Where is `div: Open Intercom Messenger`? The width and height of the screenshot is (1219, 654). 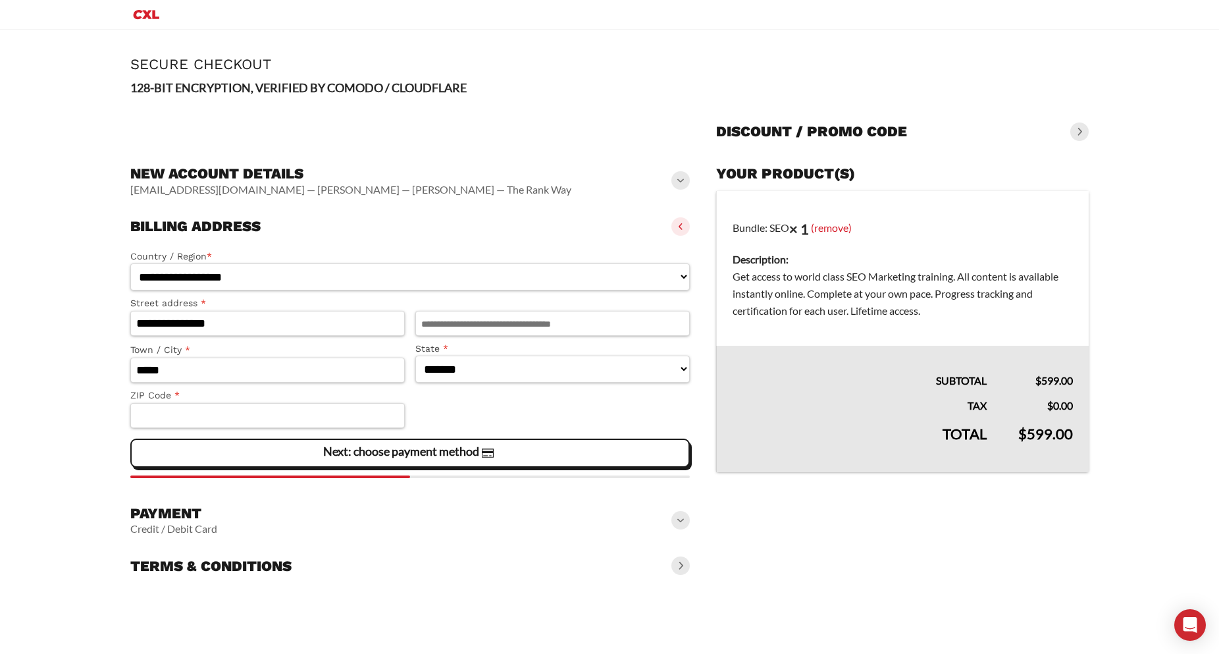
div: Open Intercom Messenger is located at coordinates (1190, 625).